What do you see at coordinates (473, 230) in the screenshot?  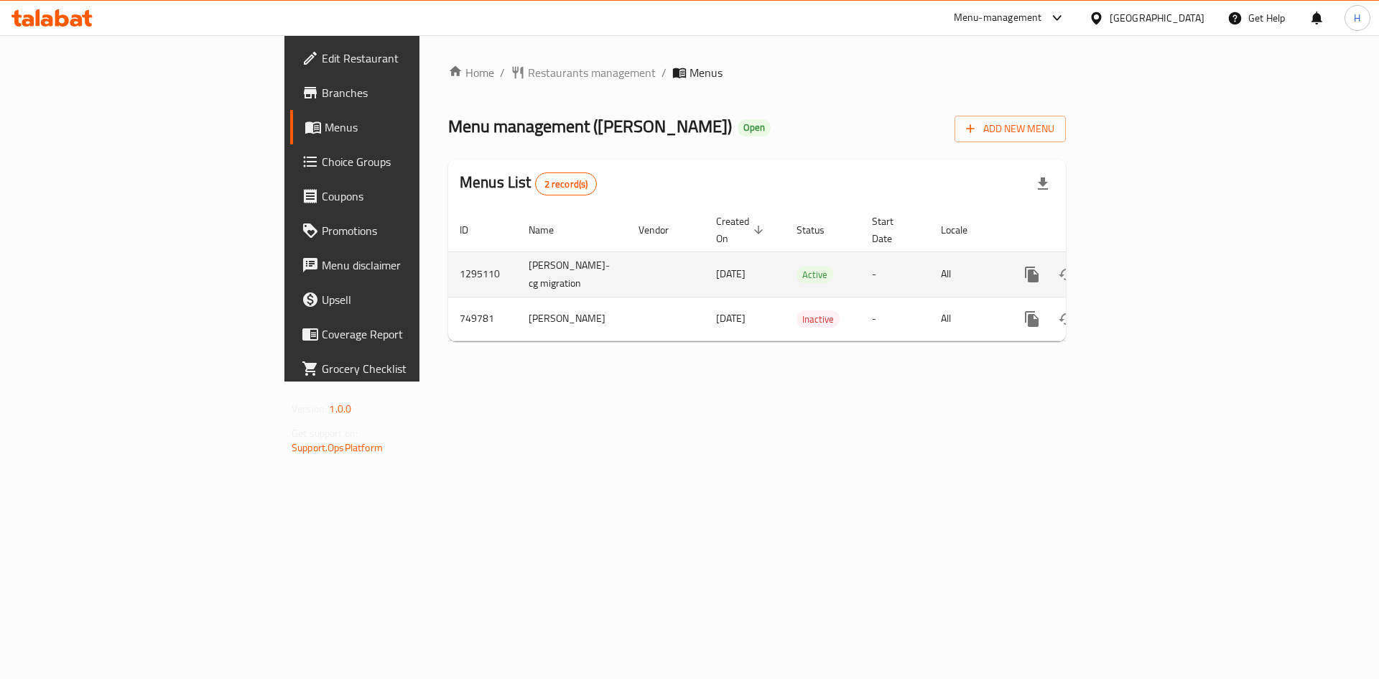 I see `span: ID` at bounding box center [473, 230].